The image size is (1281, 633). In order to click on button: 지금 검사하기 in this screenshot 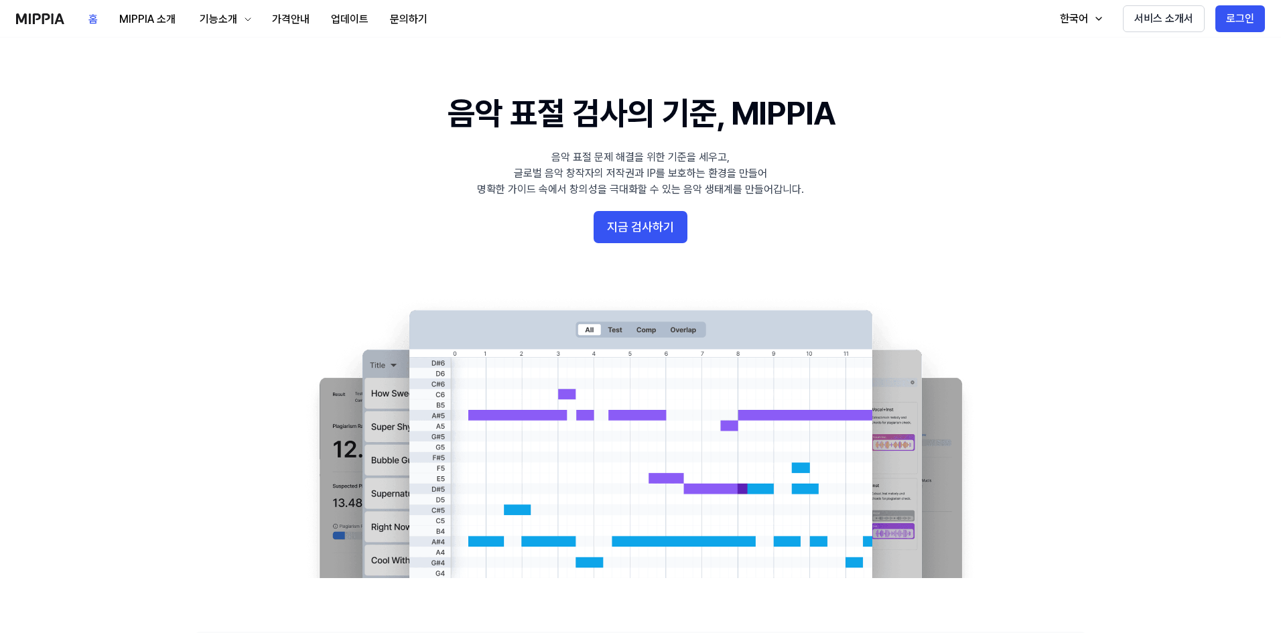, I will do `click(641, 227)`.